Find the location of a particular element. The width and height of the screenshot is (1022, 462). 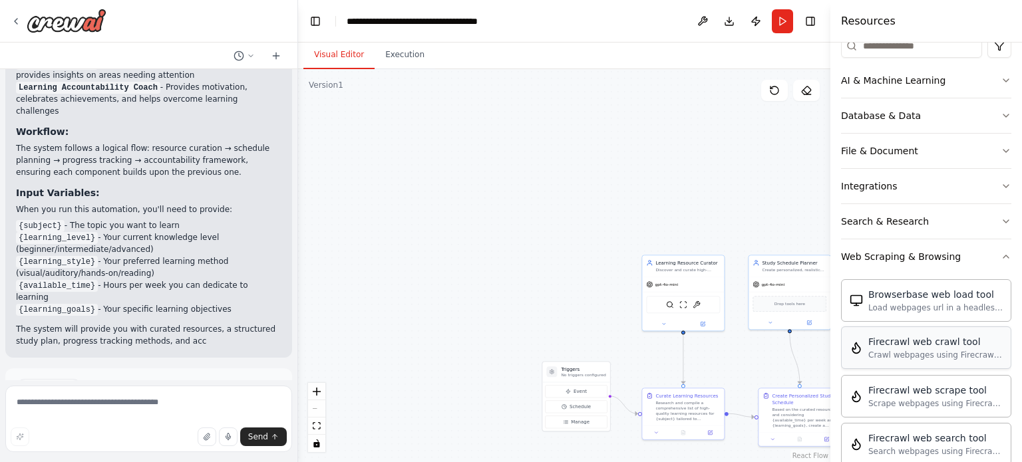

div: Load webpages url in a headless browser using Browserbase and return the contents is located at coordinates (935, 308).